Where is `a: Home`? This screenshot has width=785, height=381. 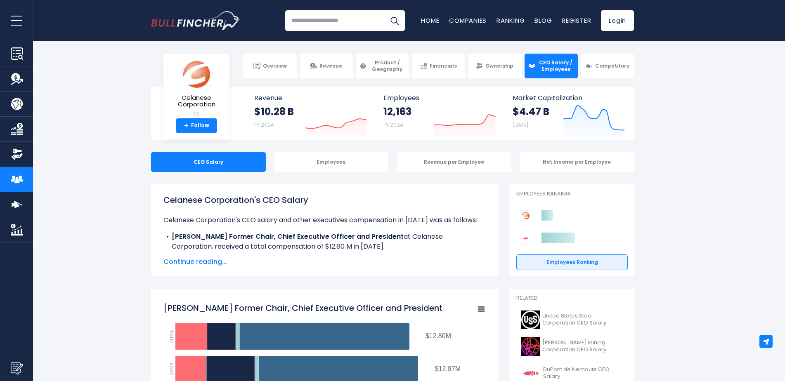 a: Home is located at coordinates (430, 20).